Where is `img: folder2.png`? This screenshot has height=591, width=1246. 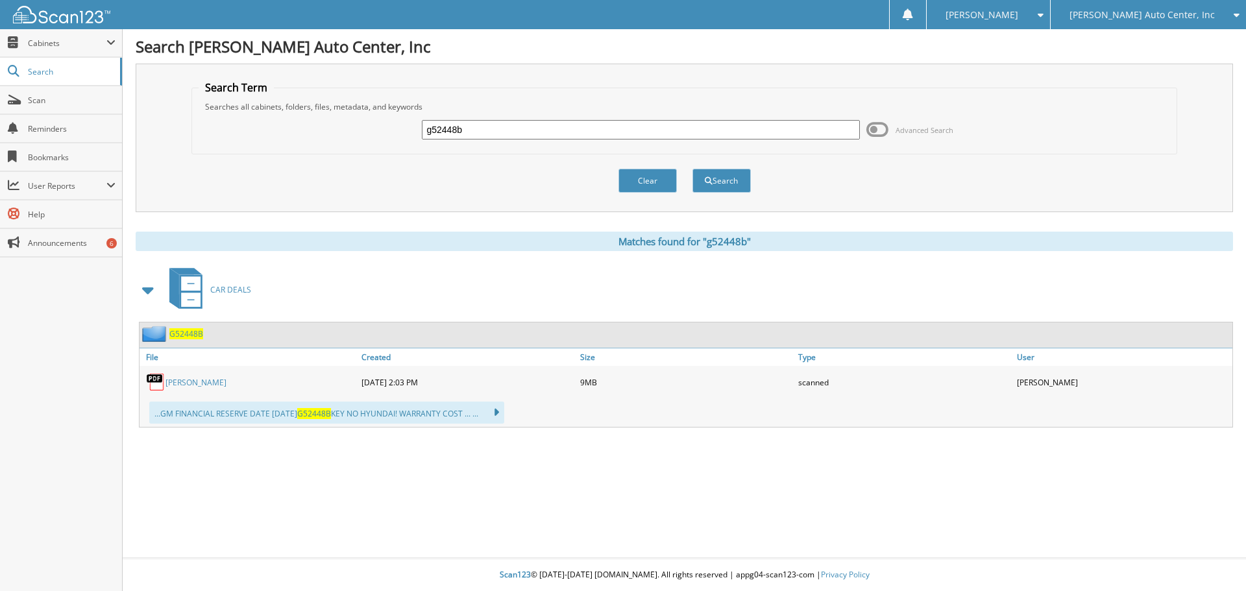
img: folder2.png is located at coordinates (156, 334).